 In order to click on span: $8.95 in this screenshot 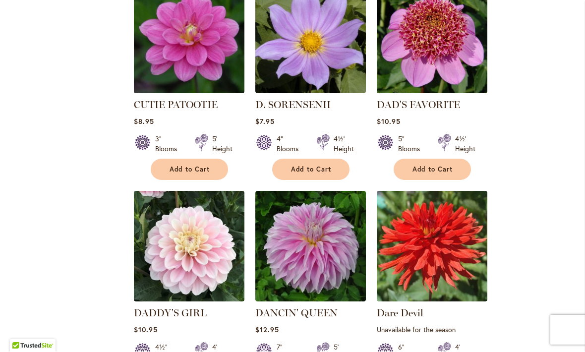, I will do `click(144, 122)`.